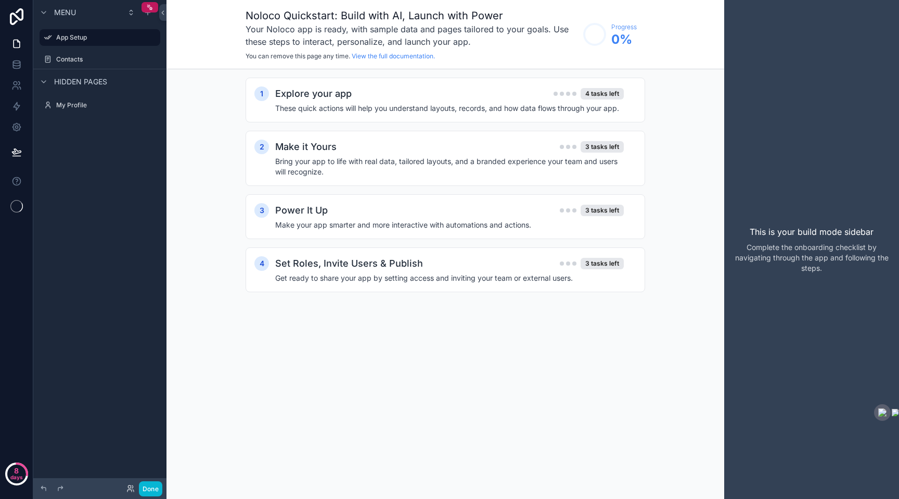 The height and width of the screenshot is (499, 899). I want to click on button: Done, so click(150, 488).